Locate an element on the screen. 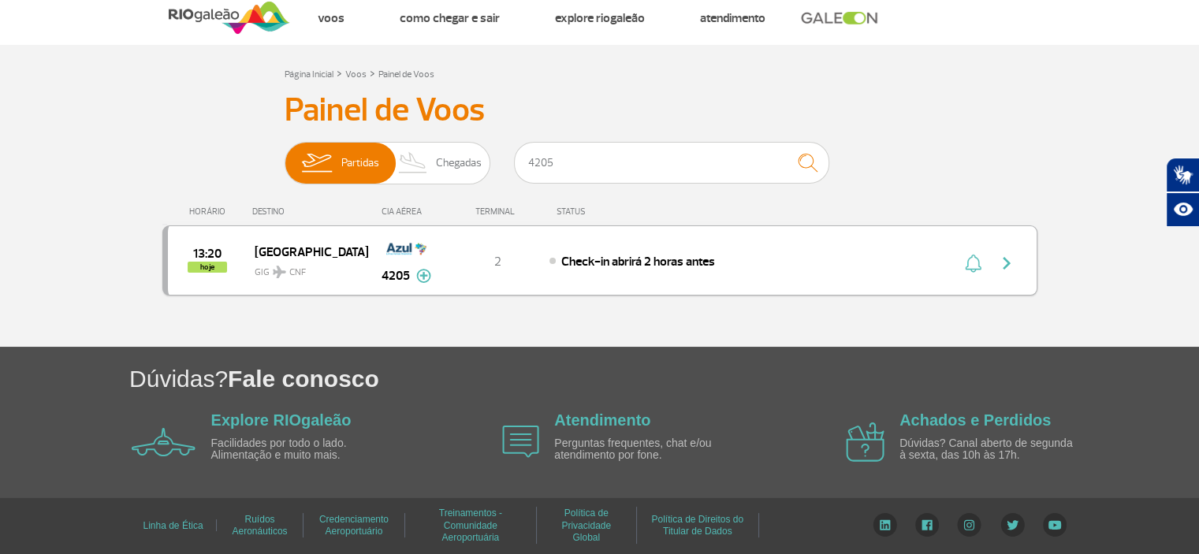 Image resolution: width=1199 pixels, height=554 pixels. img: slider-embarque is located at coordinates (316, 163).